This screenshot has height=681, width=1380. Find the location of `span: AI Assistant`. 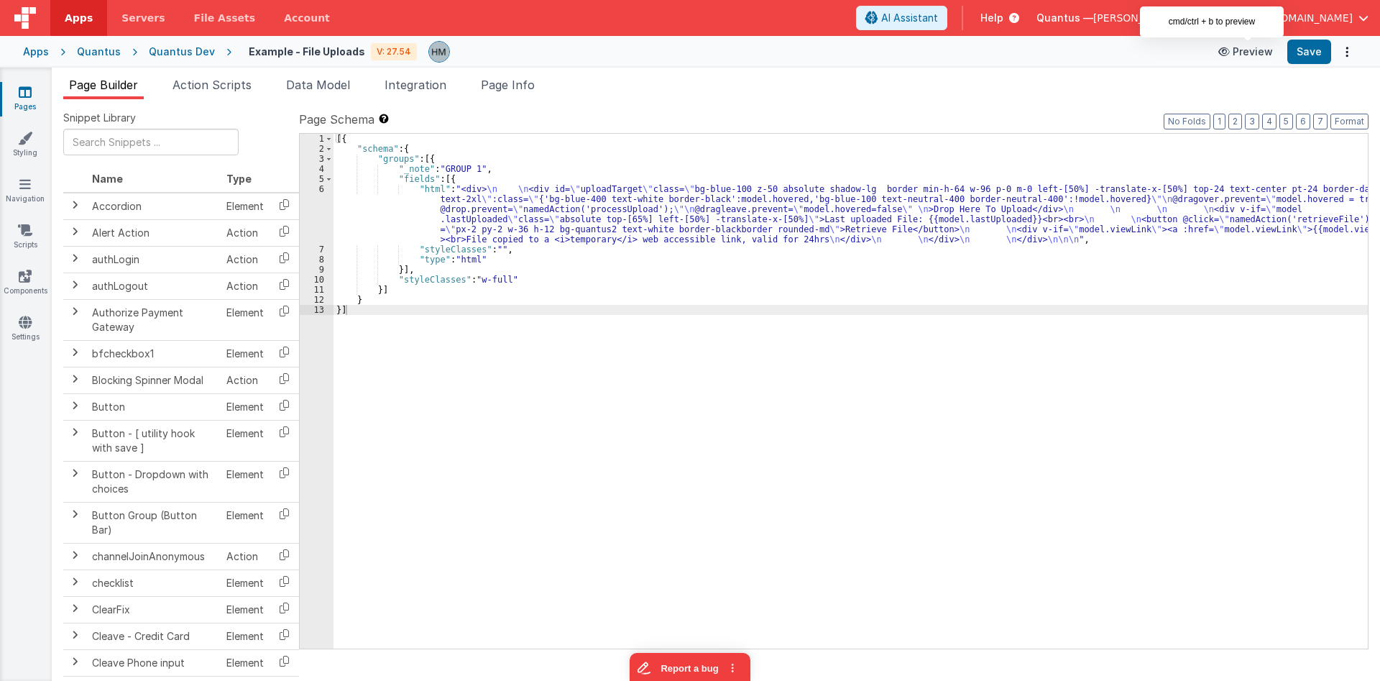

span: AI Assistant is located at coordinates (910, 18).